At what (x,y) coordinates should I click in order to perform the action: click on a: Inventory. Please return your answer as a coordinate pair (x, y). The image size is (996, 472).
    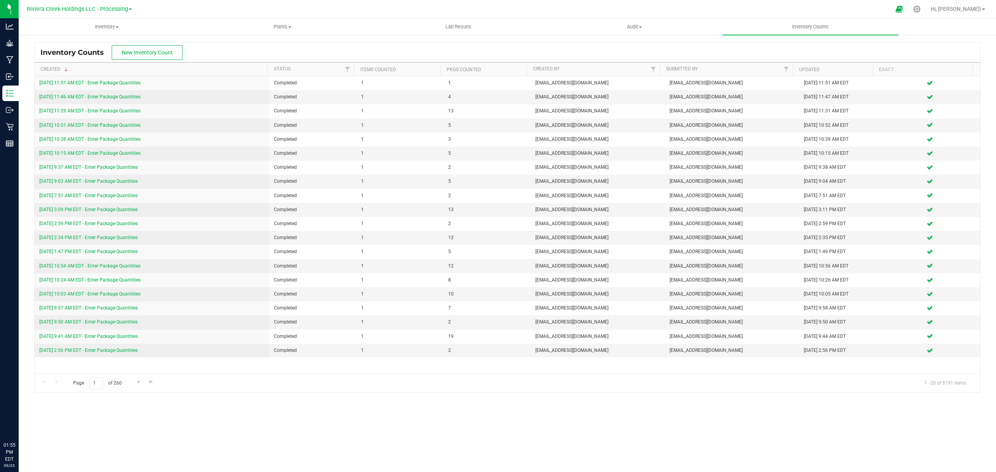
    Looking at the image, I should click on (107, 27).